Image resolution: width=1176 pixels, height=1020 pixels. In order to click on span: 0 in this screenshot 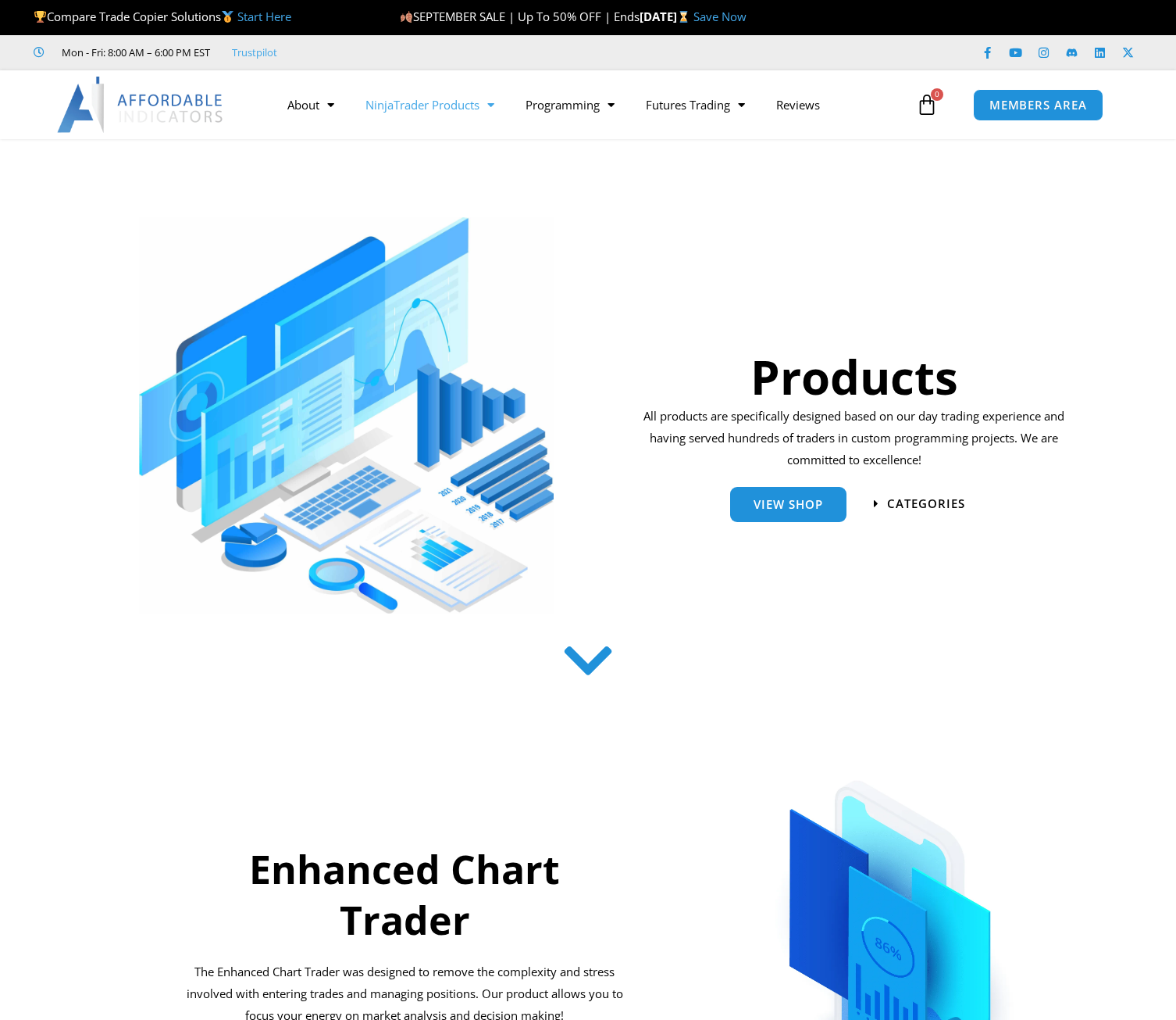, I will do `click(937, 94)`.